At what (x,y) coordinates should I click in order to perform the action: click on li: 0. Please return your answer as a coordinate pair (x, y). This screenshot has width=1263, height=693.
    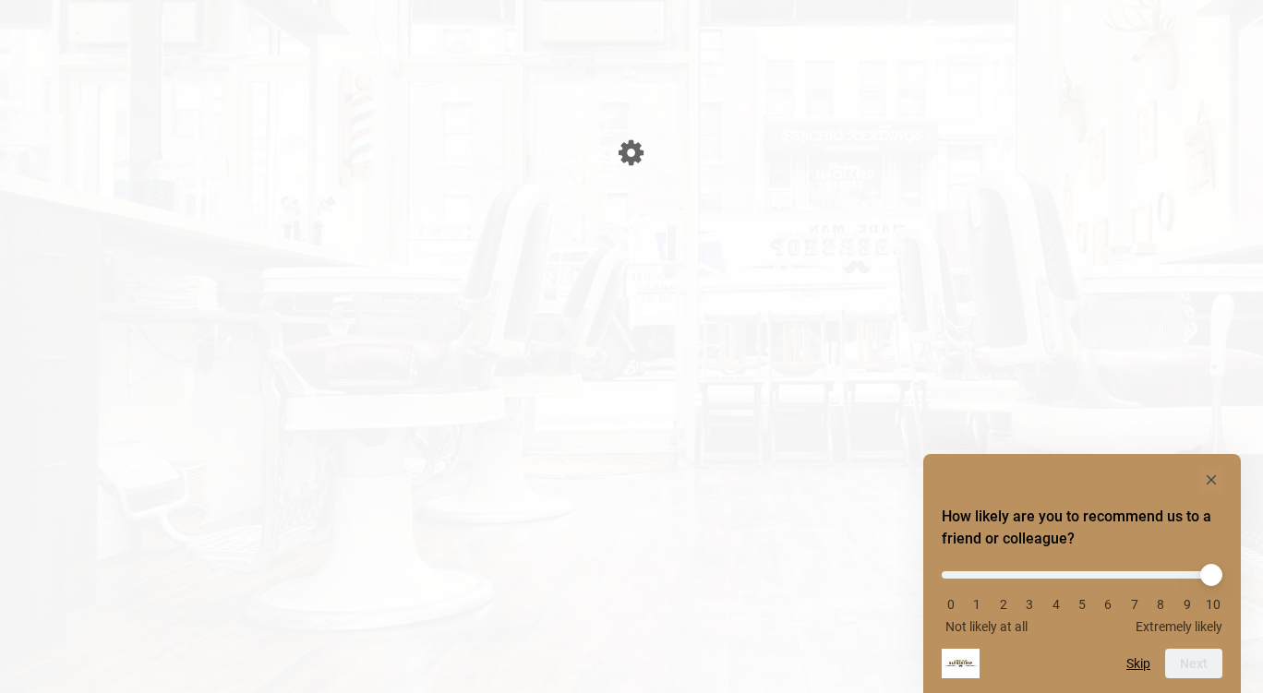
    Looking at the image, I should click on (951, 605).